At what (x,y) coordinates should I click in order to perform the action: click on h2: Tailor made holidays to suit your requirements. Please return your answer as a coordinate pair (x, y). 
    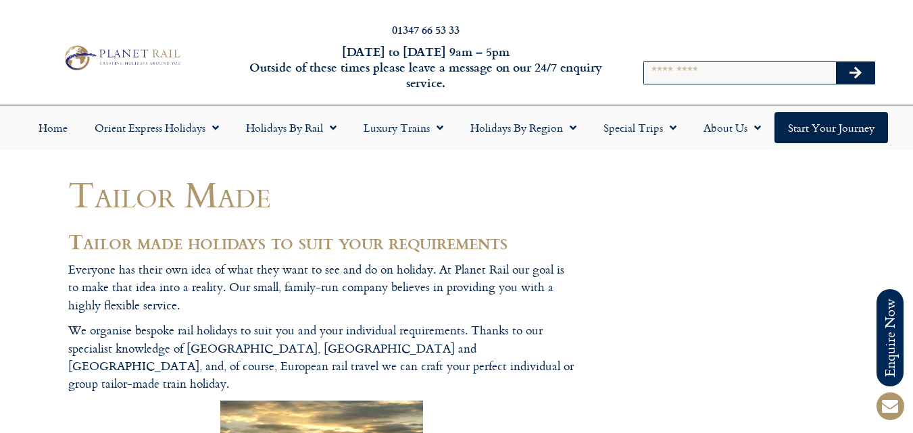
    Looking at the image, I should click on (322, 242).